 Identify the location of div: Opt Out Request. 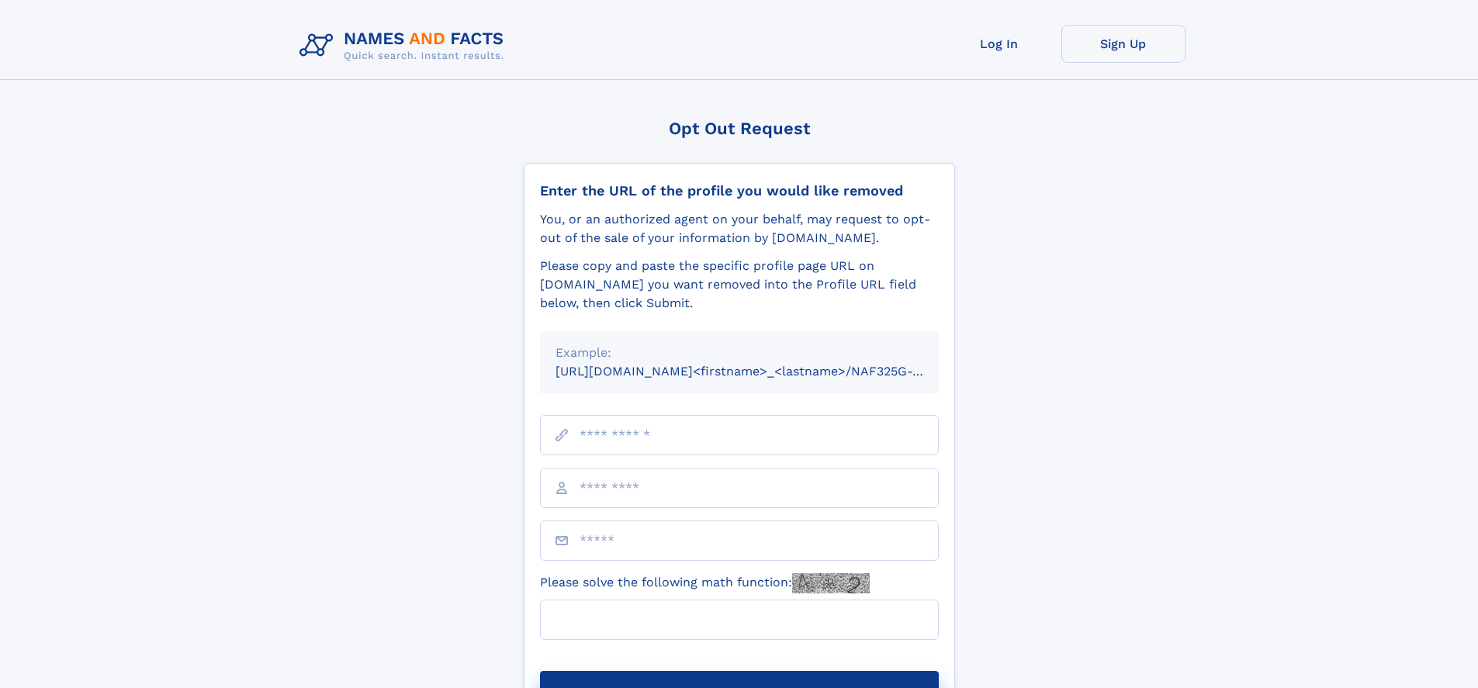
(739, 128).